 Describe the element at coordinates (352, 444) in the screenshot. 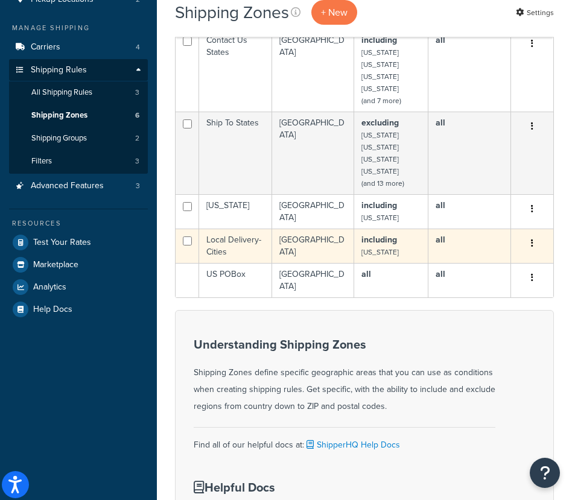

I see `a: ShipperHQ Help Docs` at that location.